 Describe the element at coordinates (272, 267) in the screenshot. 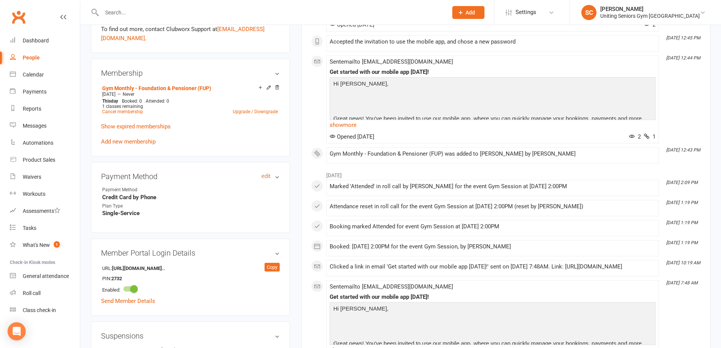

I see `div: Copy` at that location.